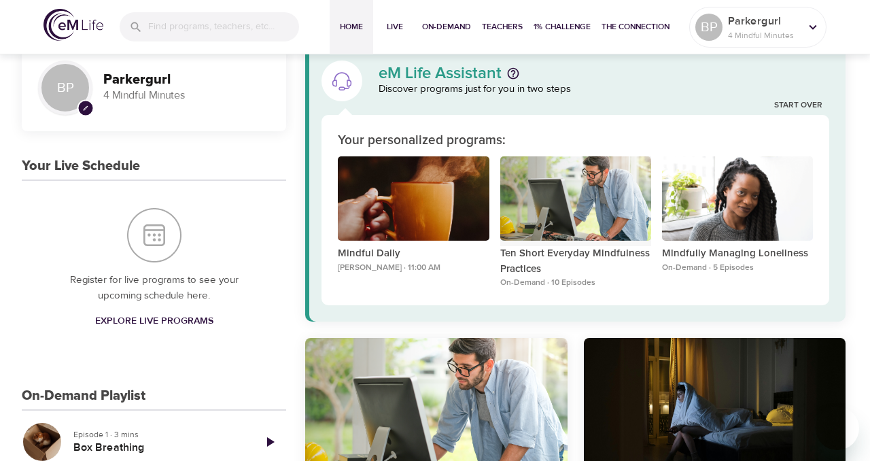  Describe the element at coordinates (764, 21) in the screenshot. I see `p: Parkergurl` at that location.